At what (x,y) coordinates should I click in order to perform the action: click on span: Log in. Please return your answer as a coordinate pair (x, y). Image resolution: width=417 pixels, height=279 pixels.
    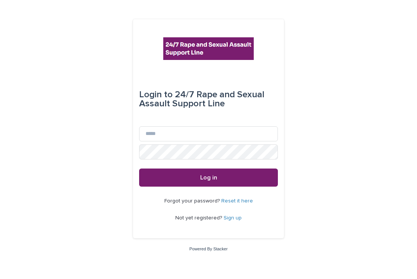
    Looking at the image, I should click on (209, 178).